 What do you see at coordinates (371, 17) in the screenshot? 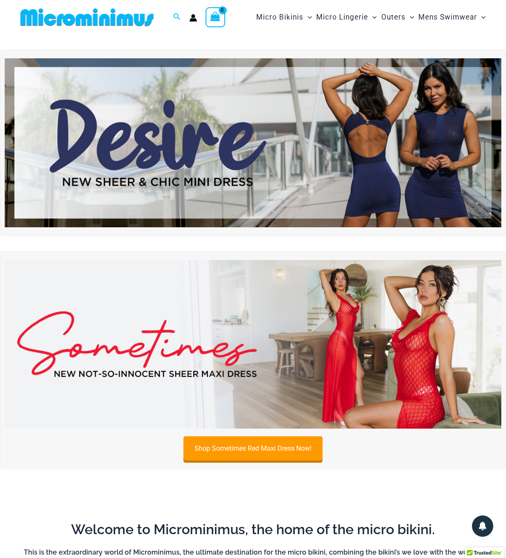
I see `nav: Site Navigation` at bounding box center [371, 17].